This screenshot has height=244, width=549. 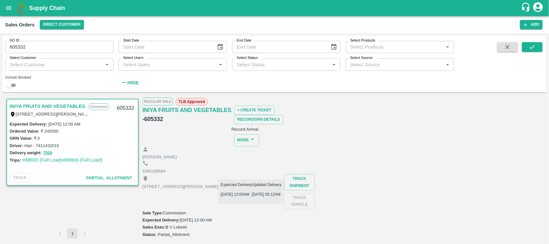 I want to click on input: End Date, so click(x=278, y=47).